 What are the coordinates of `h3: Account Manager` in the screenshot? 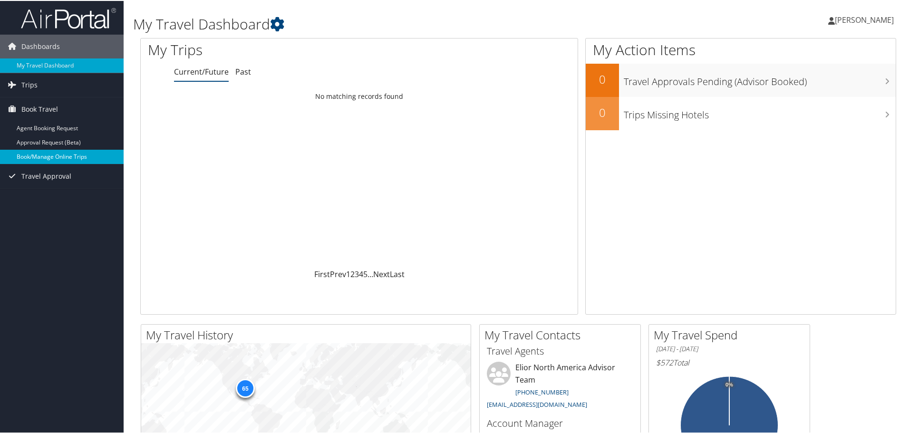 It's located at (560, 423).